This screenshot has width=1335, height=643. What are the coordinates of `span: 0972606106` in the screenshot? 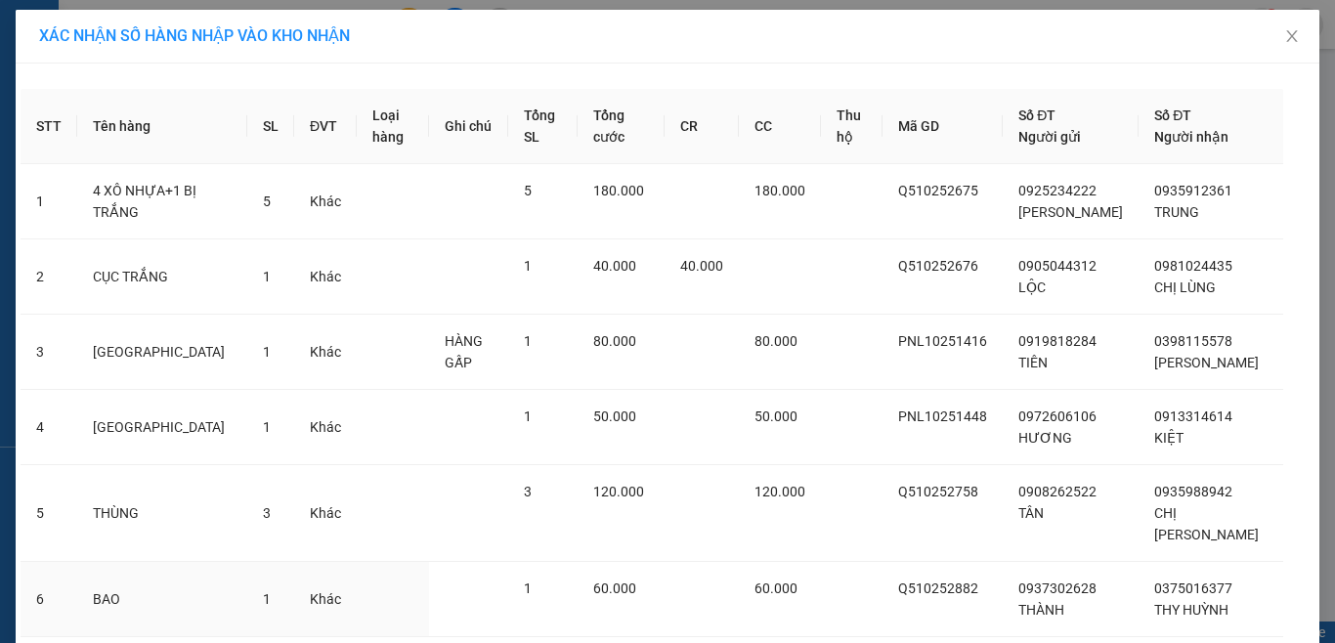 It's located at (1058, 416).